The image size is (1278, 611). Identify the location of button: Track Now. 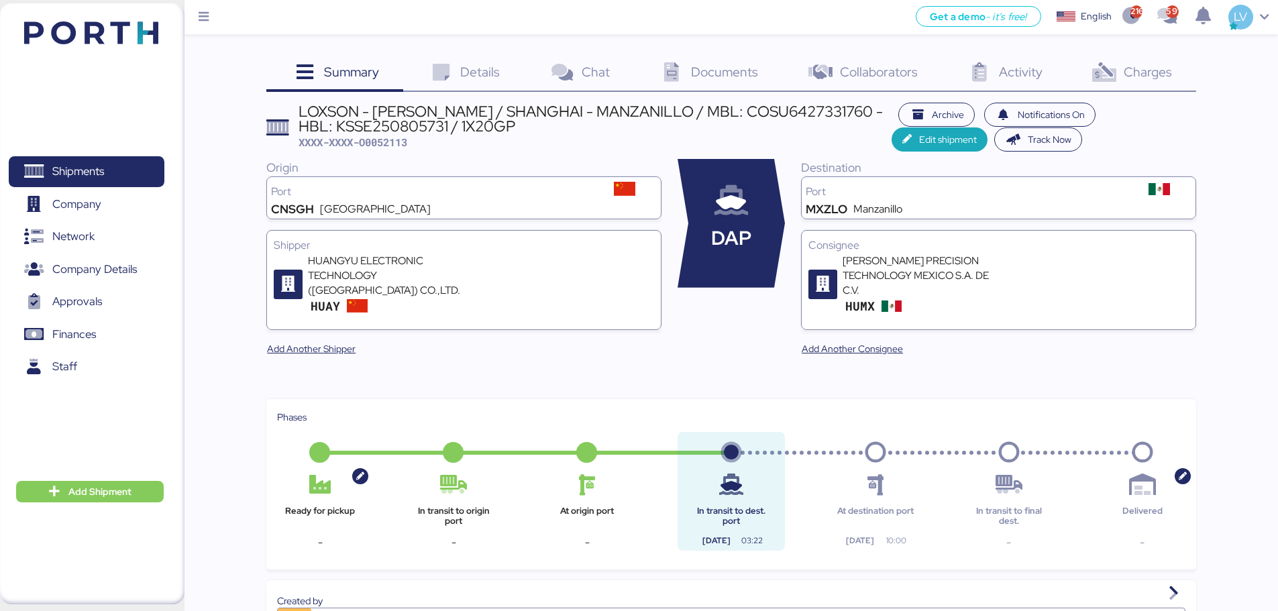
(1038, 140).